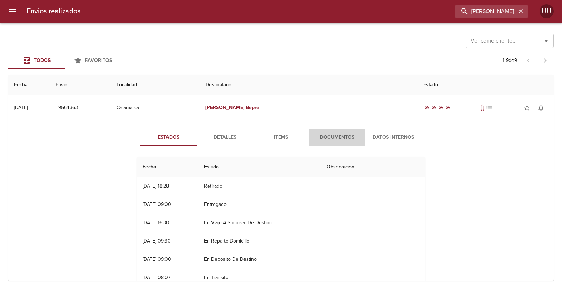 This screenshot has width=562, height=289. I want to click on span: notifications_none, so click(541, 108).